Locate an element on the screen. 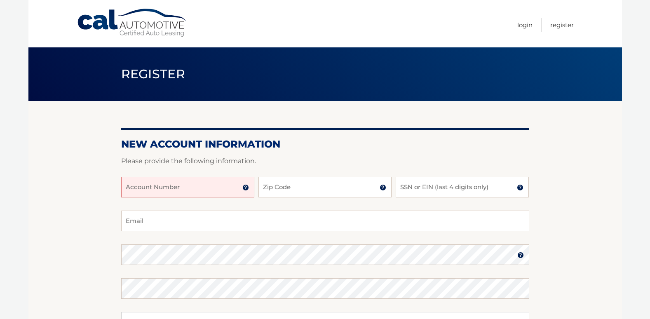 Image resolution: width=650 pixels, height=319 pixels. p: Please provide the following information. is located at coordinates (325, 161).